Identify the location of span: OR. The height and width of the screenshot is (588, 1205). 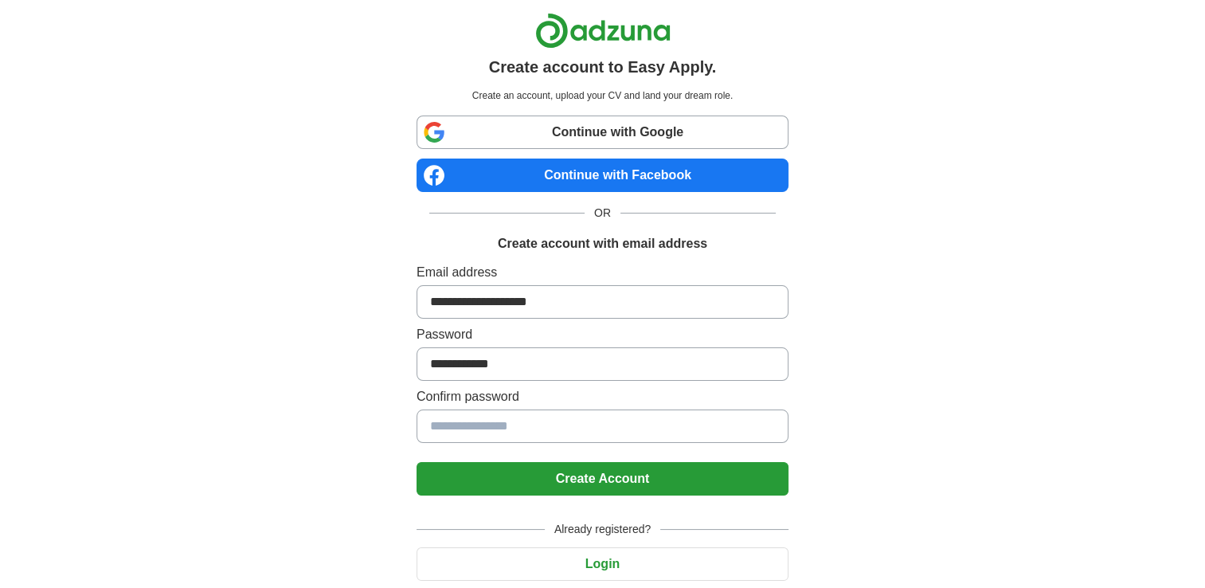
(602, 213).